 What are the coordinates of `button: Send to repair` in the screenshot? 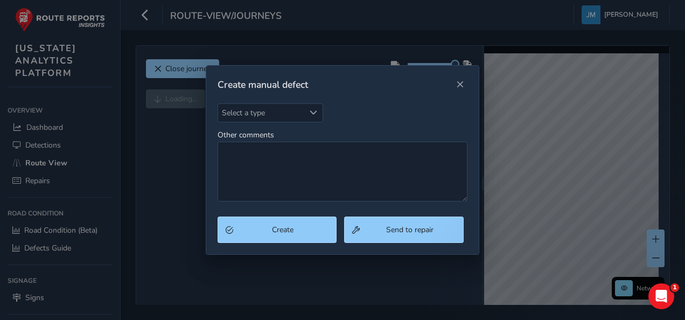 It's located at (404, 230).